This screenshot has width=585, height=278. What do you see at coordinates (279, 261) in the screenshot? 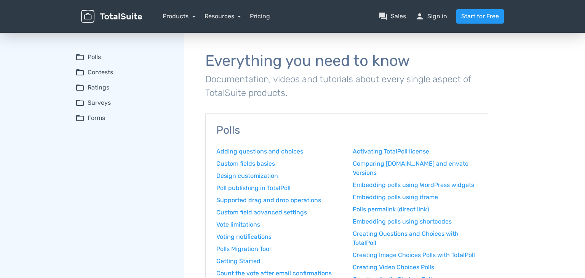
I see `a: Getting Started` at bounding box center [279, 261].